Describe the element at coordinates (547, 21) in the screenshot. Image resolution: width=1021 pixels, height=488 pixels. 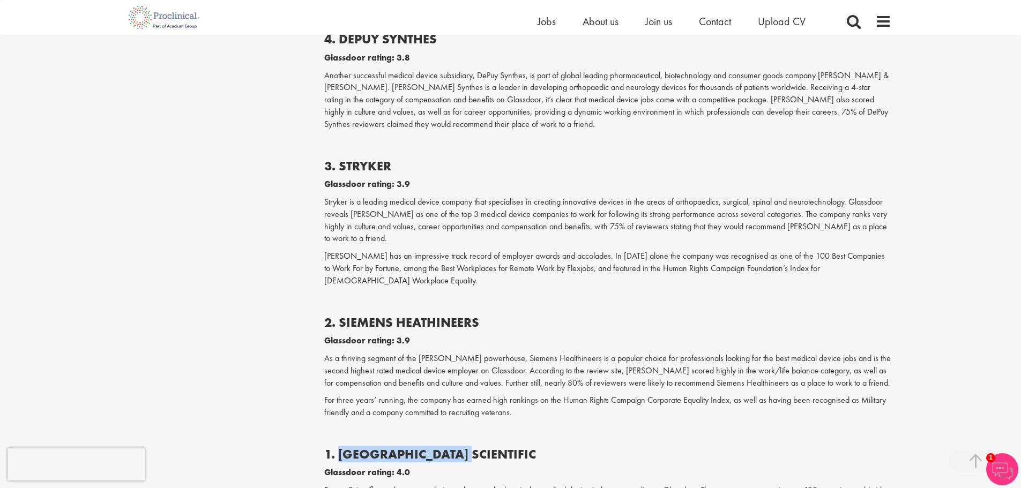
I see `span: Jobs` at that location.